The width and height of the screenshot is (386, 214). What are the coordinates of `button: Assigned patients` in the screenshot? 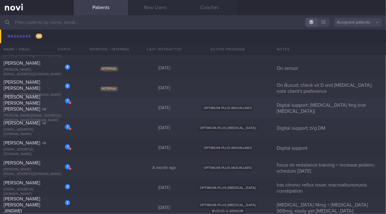 It's located at (358, 22).